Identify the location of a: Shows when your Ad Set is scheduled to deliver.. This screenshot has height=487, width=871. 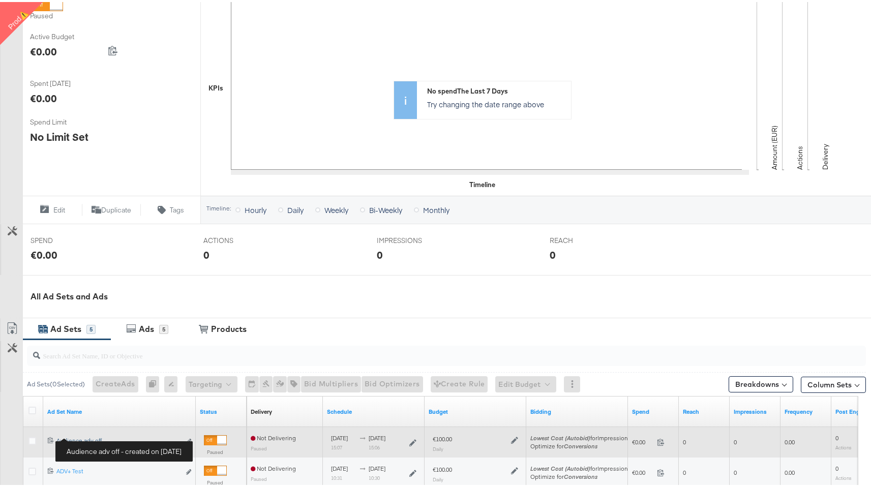
(374, 410).